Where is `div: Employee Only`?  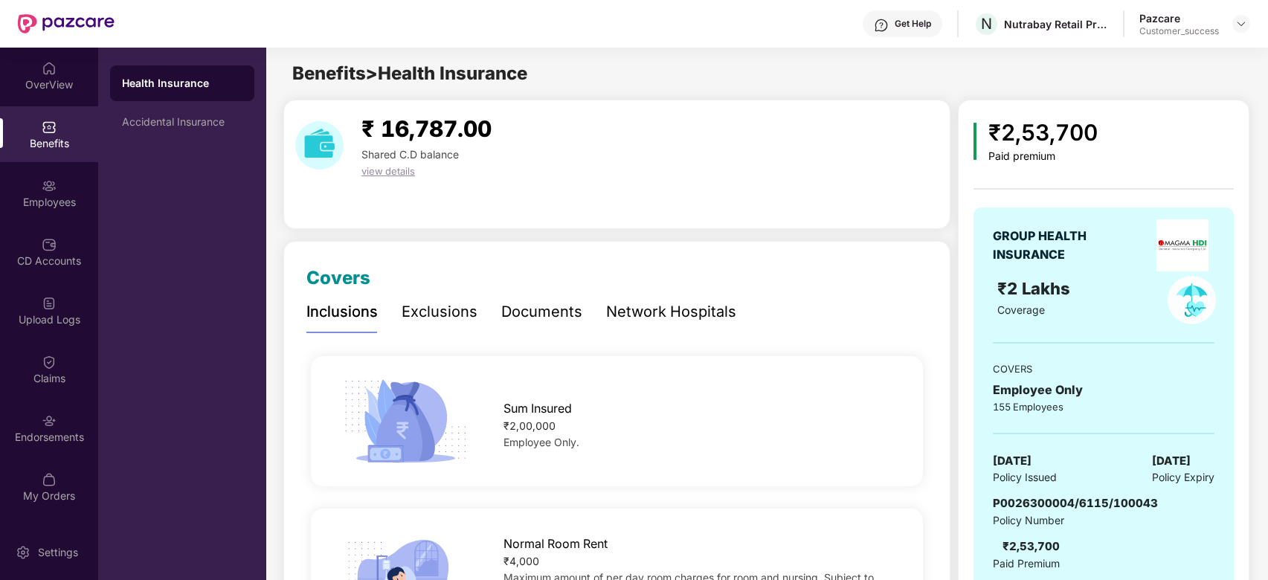 div: Employee Only is located at coordinates (1104, 390).